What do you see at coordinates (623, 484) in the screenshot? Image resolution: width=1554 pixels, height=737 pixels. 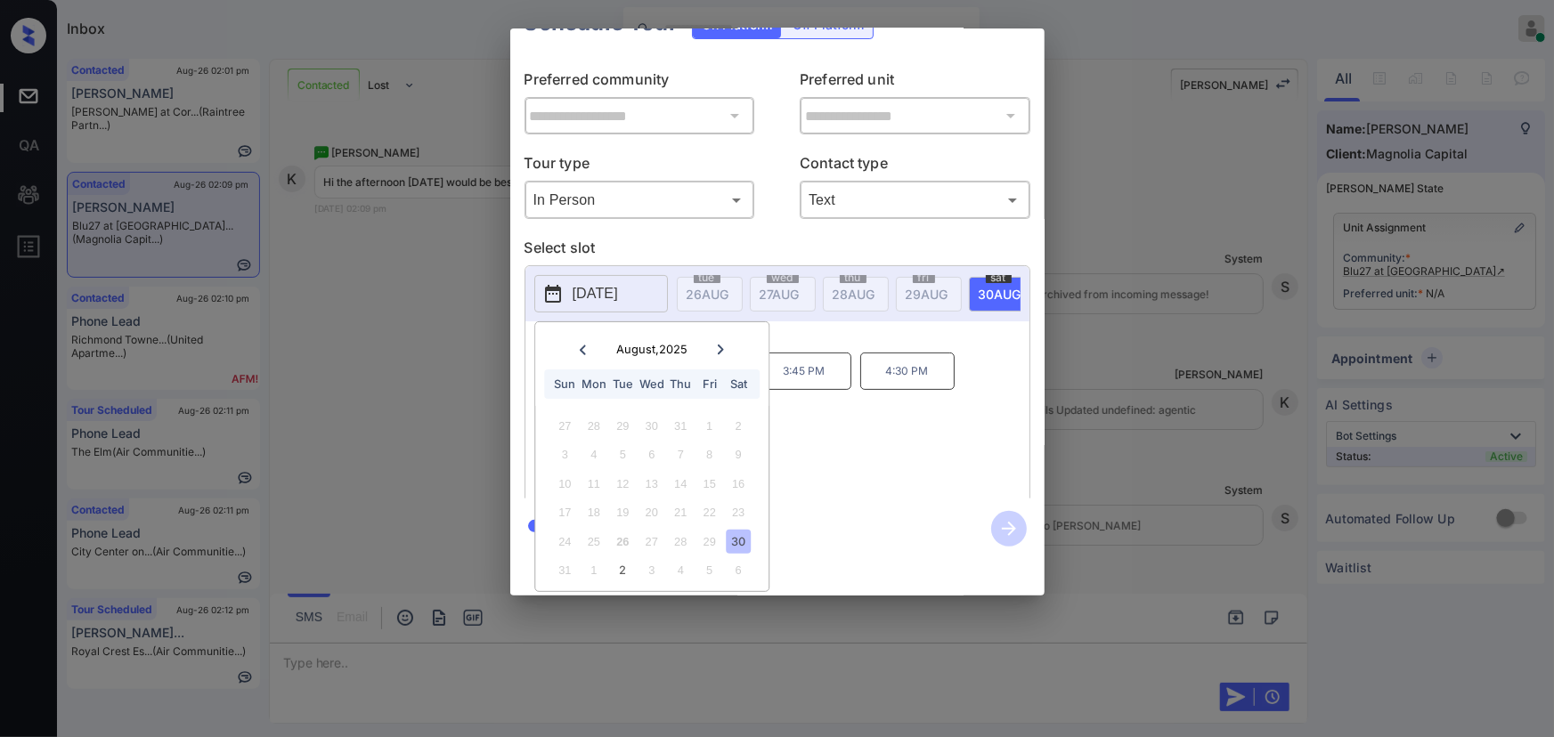 I see `div: Not available Tuesday, August 12th, 2025` at bounding box center [623, 484].